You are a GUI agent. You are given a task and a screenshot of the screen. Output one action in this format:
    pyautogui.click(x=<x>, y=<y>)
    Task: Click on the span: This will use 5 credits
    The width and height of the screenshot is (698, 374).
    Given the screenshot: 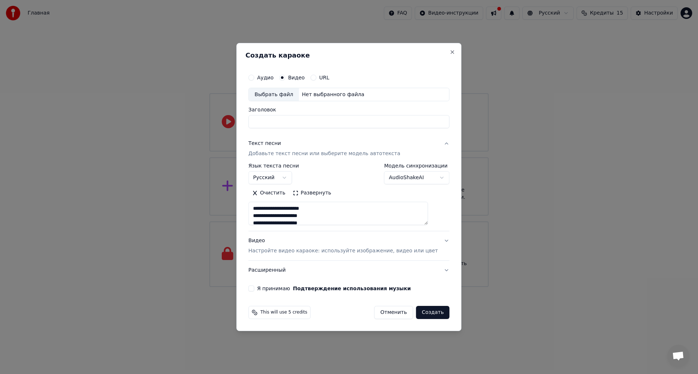 What is the action you would take?
    pyautogui.click(x=284, y=312)
    